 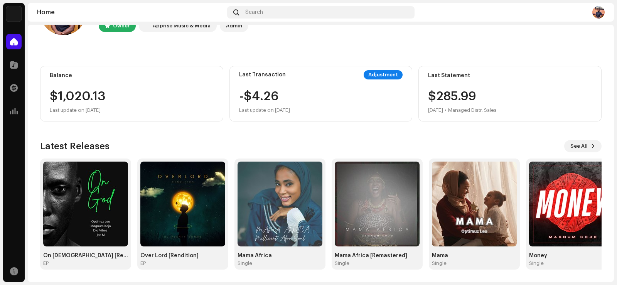 What do you see at coordinates (254, 12) in the screenshot?
I see `span: Search` at bounding box center [254, 12].